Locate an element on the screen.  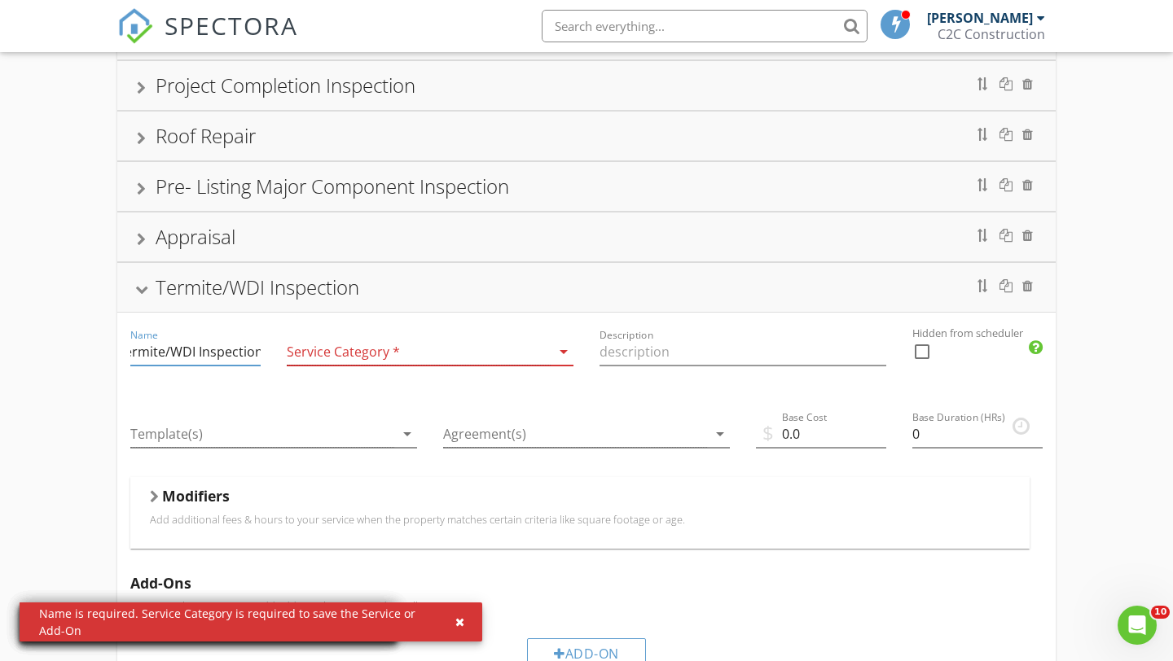
input: Search everything... is located at coordinates (704, 26).